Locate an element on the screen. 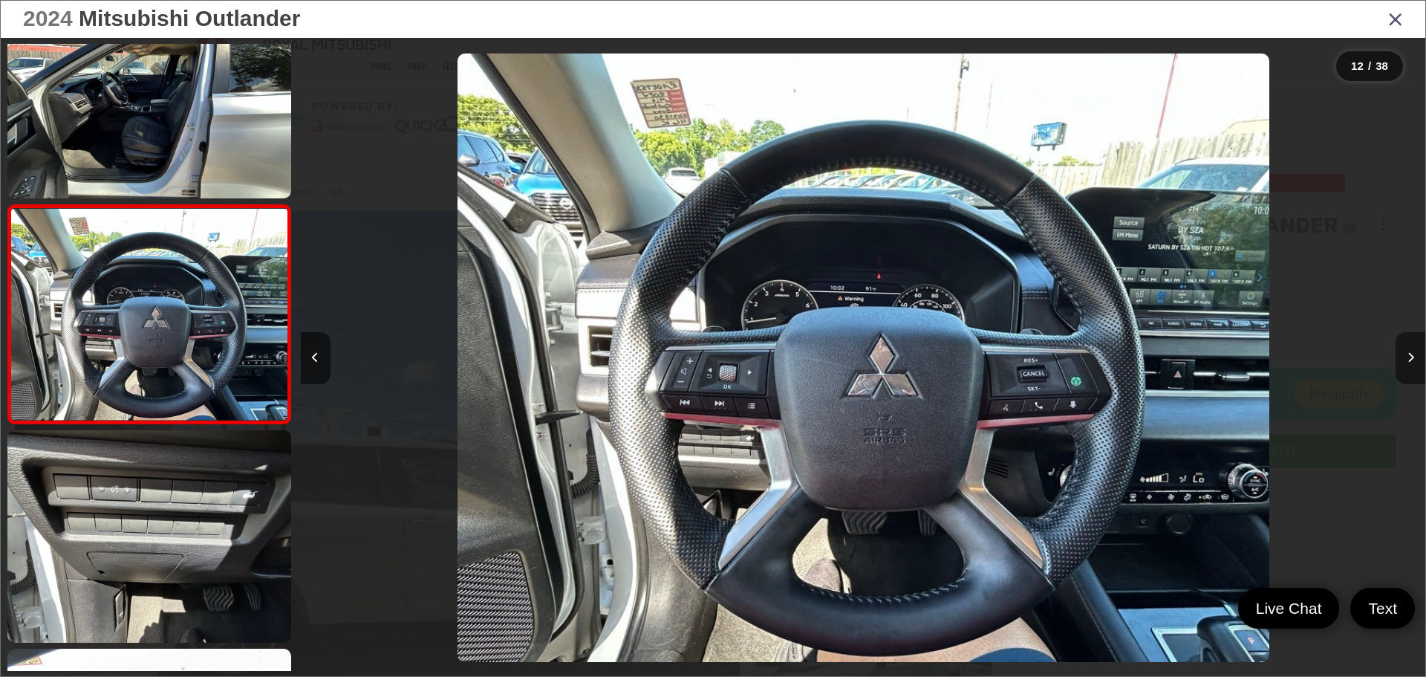 This screenshot has height=677, width=1426. span: 38 is located at coordinates (1382, 65).